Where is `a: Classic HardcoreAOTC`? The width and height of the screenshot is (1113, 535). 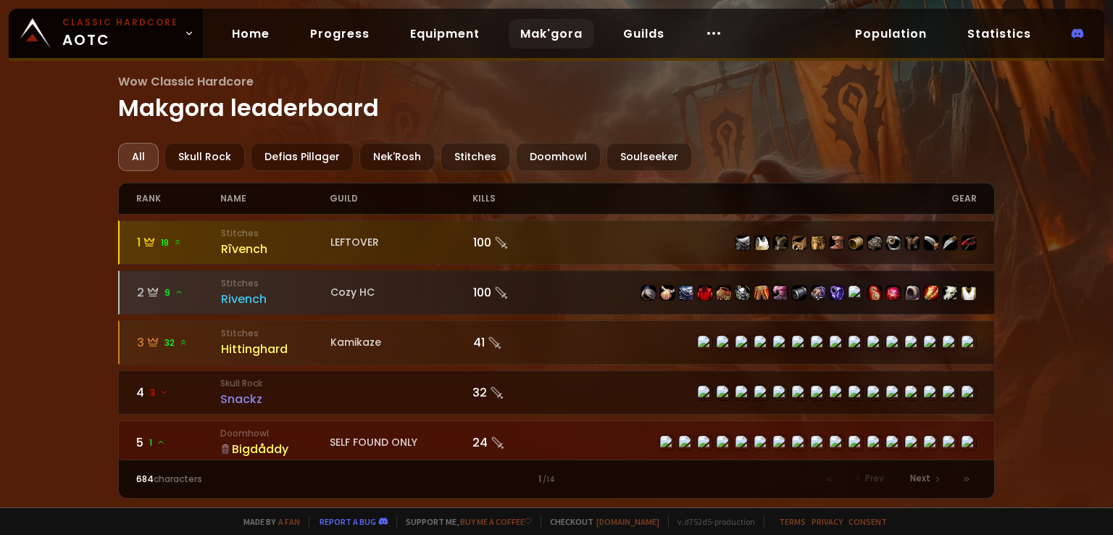
a: Classic HardcoreAOTC is located at coordinates (106, 33).